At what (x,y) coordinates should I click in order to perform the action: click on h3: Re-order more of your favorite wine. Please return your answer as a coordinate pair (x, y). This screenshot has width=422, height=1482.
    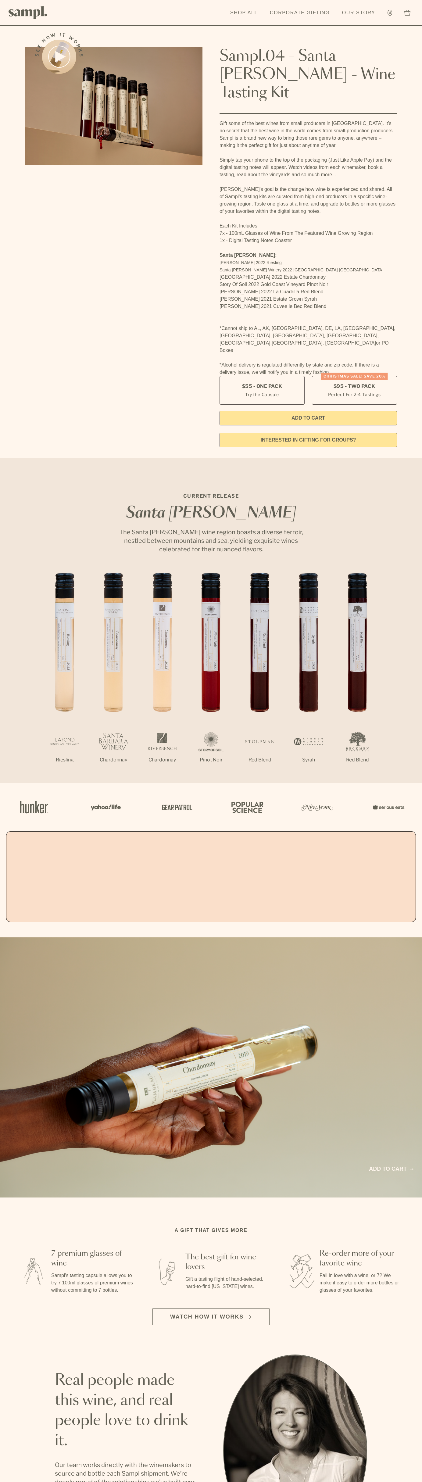
    Looking at the image, I should click on (361, 1259).